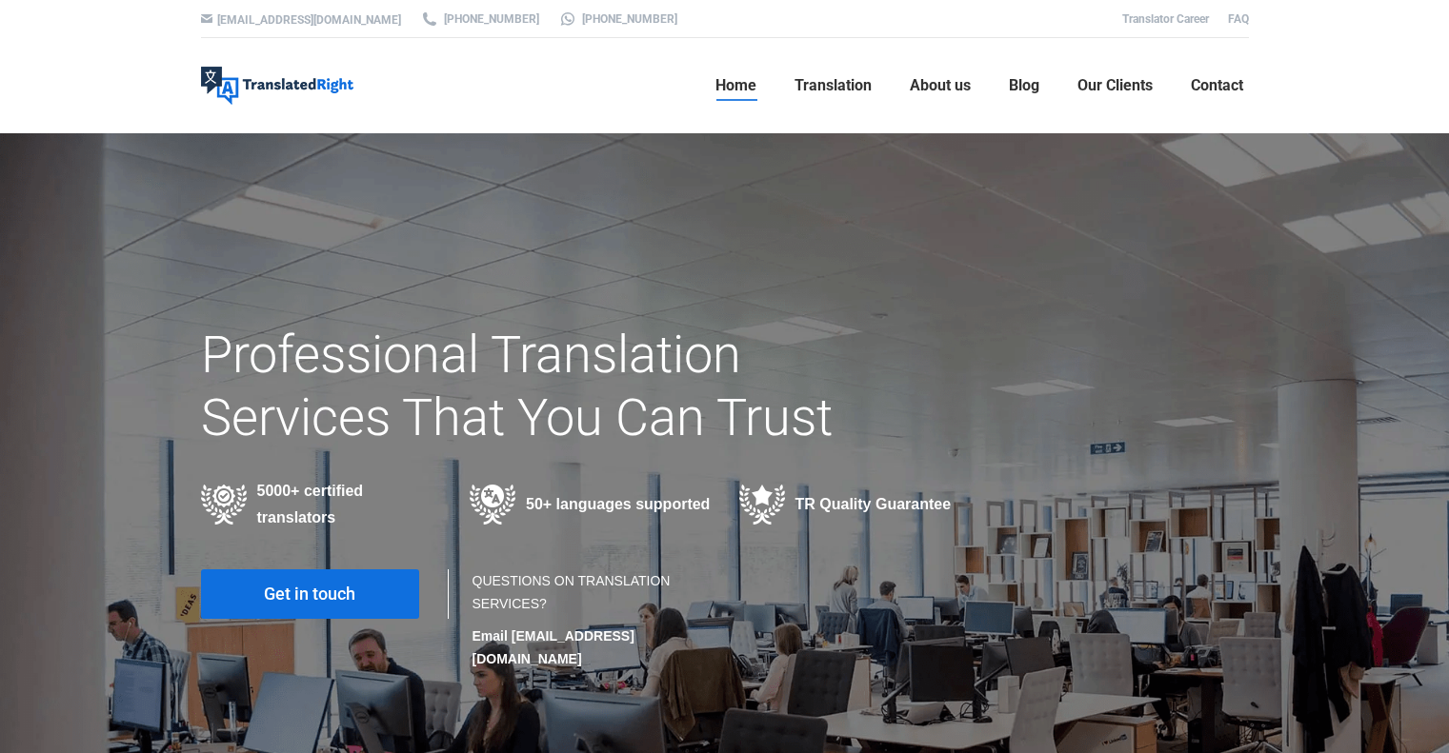 The image size is (1449, 753). I want to click on div: QUESTIONS ON TRANSLATION SERVICES?, so click(589, 620).